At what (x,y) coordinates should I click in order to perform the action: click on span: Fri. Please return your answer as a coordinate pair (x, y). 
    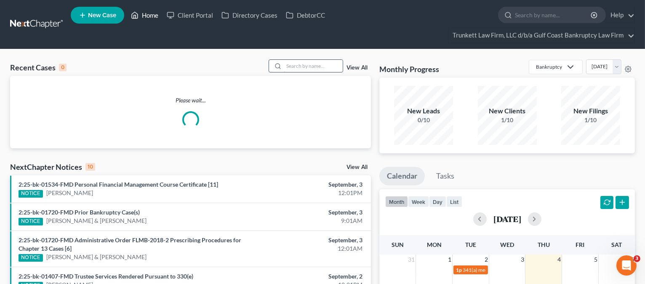
    Looking at the image, I should click on (579, 244).